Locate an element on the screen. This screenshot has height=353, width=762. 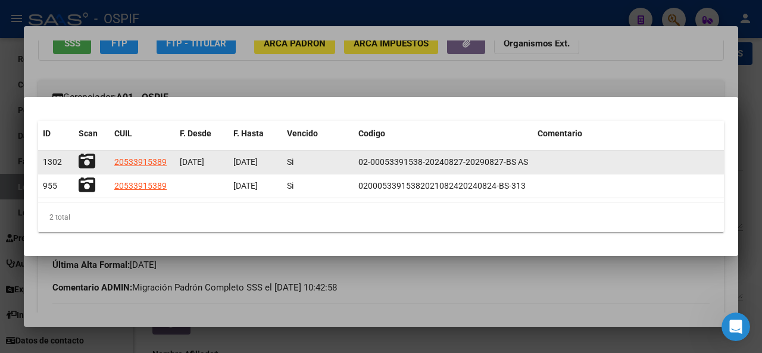
datatable-header-cell: Scan is located at coordinates (92, 133).